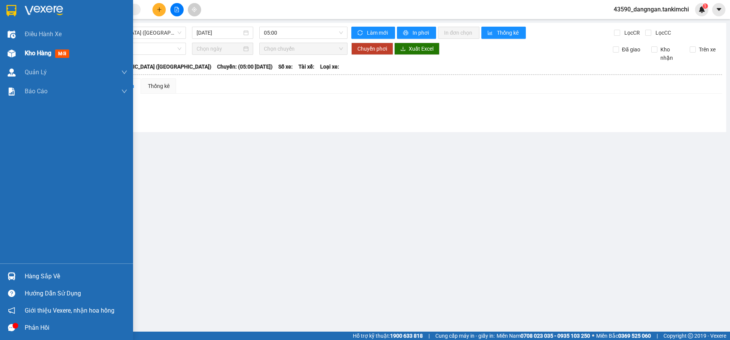  Describe the element at coordinates (544, 335) in the screenshot. I see `span: Miền Nam` at that location.